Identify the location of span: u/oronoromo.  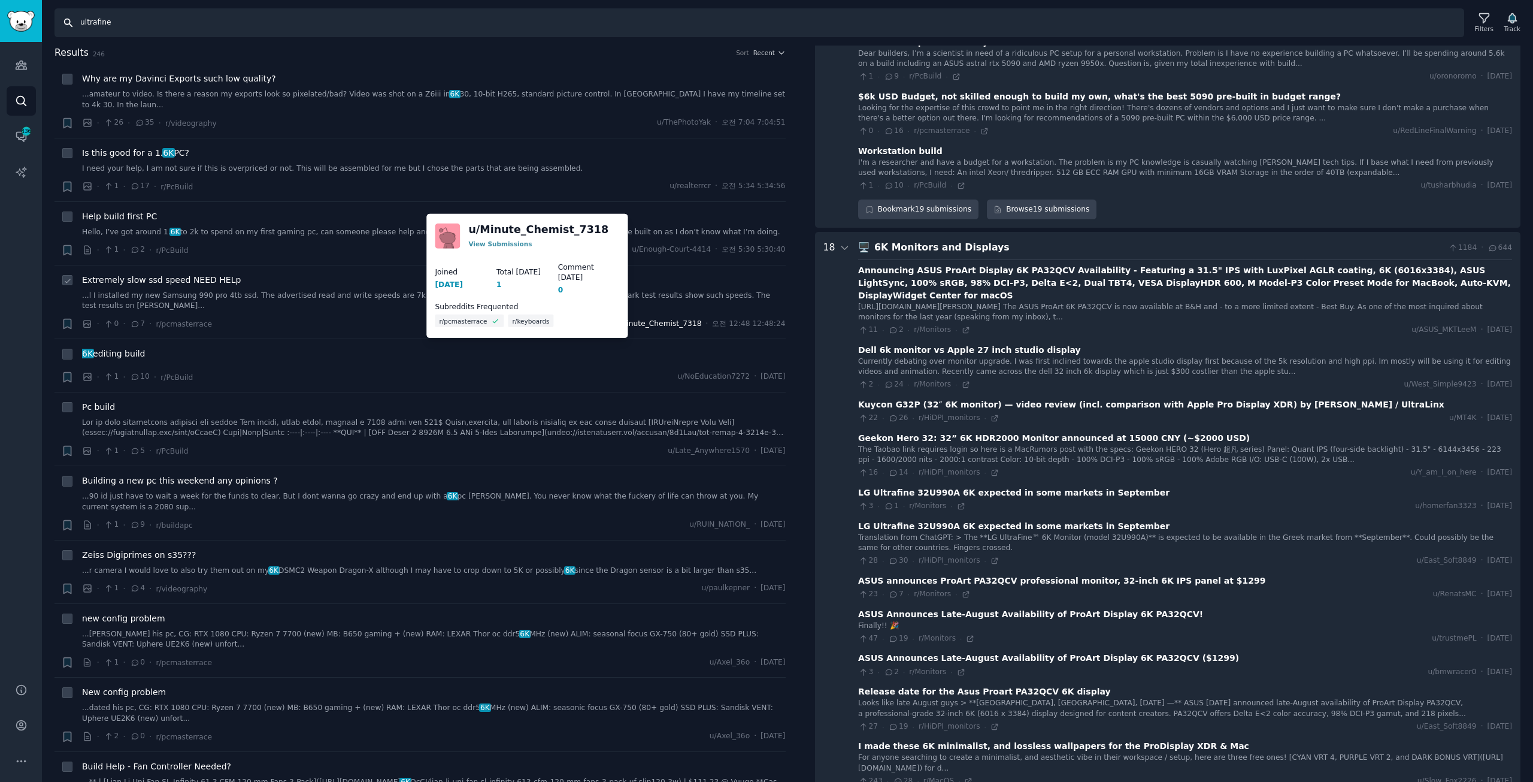
(1453, 77).